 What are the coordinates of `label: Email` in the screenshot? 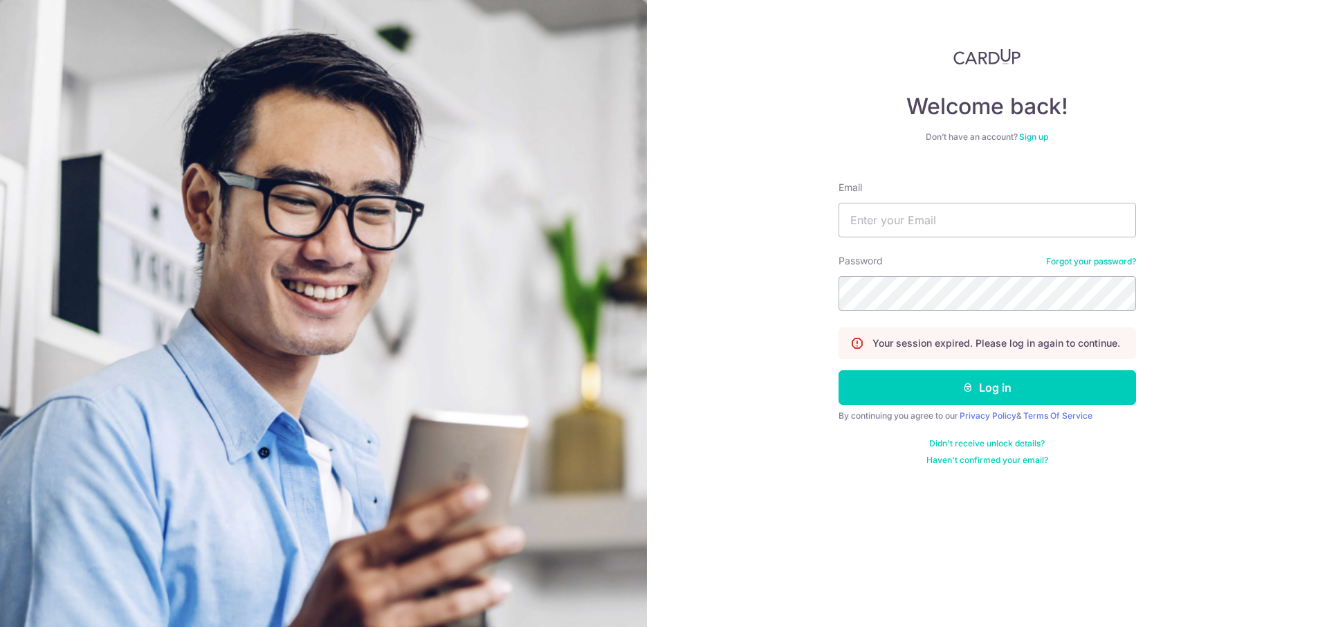 It's located at (850, 187).